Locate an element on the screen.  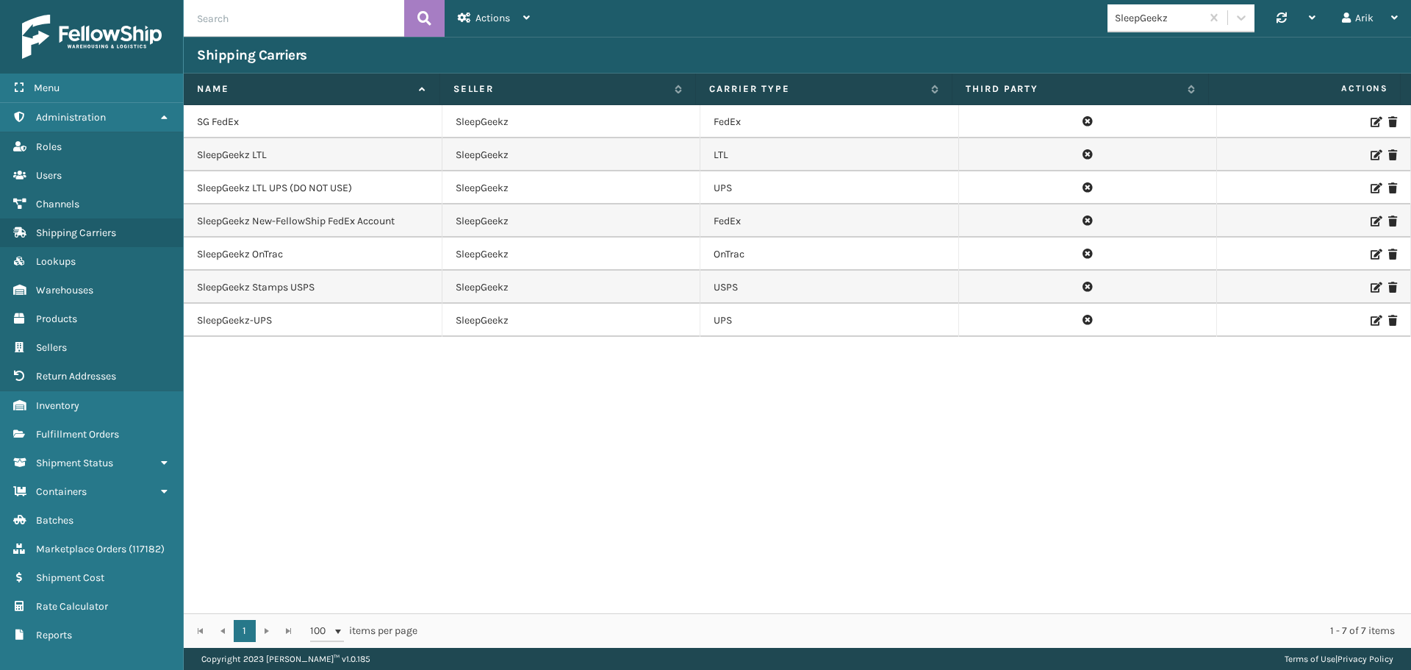
span: Reports is located at coordinates (54, 634).